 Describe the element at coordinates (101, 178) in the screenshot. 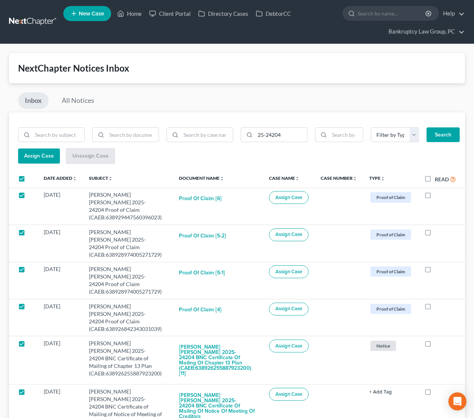

I see `a: Subjectunfold_more` at that location.